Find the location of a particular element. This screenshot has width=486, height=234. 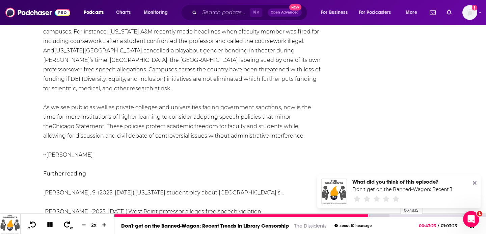

img: Don't get on the Banned-Wagon: Recent Trends in Library Censorship is located at coordinates (334, 191).